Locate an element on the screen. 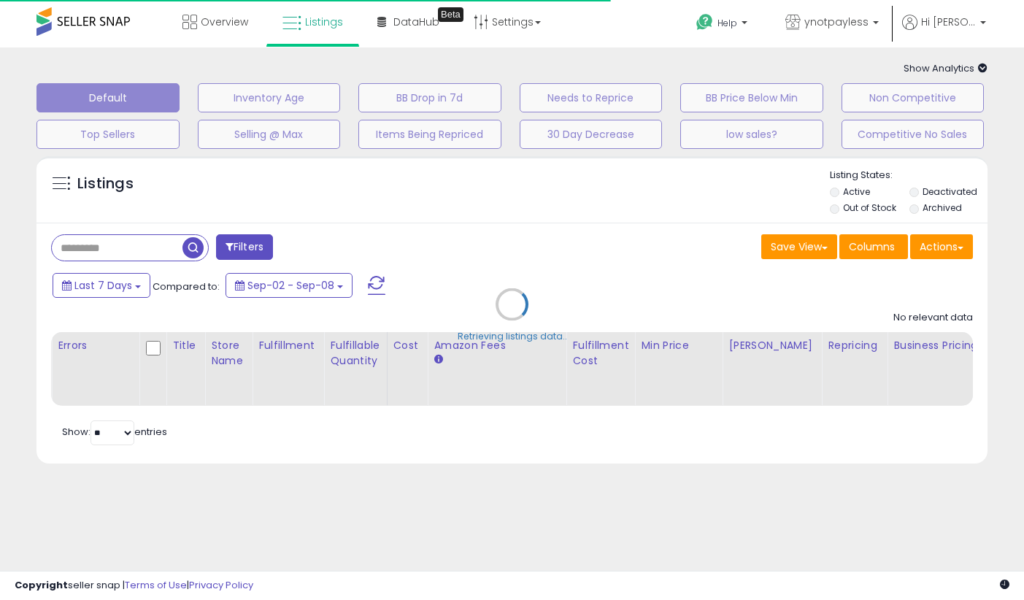 The width and height of the screenshot is (1024, 600). button: 30 Day Decrease is located at coordinates (591, 134).